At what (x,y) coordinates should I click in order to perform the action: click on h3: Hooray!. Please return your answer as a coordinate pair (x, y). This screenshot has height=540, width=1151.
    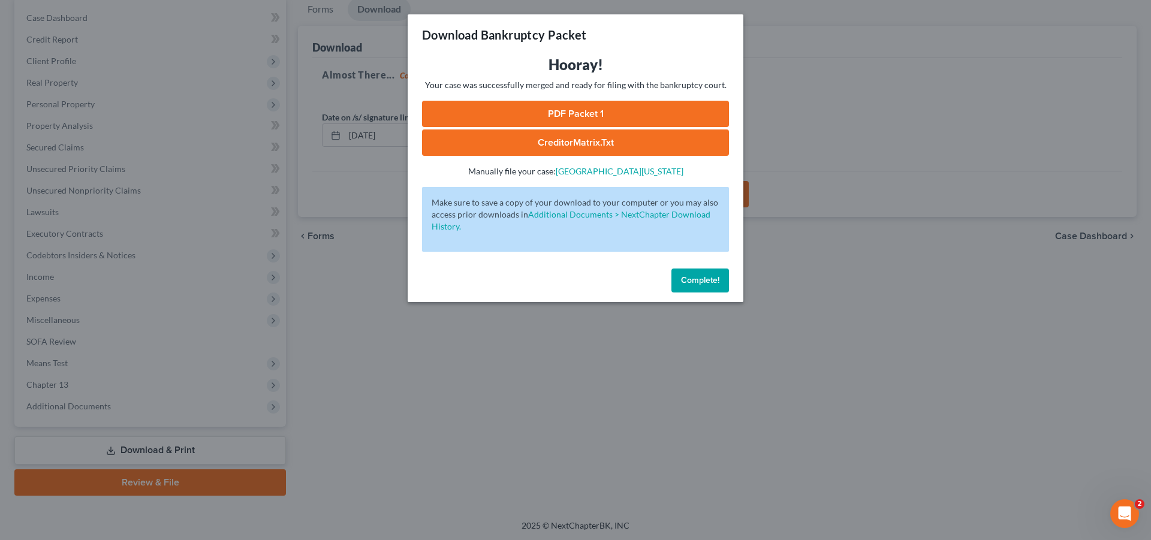
    Looking at the image, I should click on (576, 65).